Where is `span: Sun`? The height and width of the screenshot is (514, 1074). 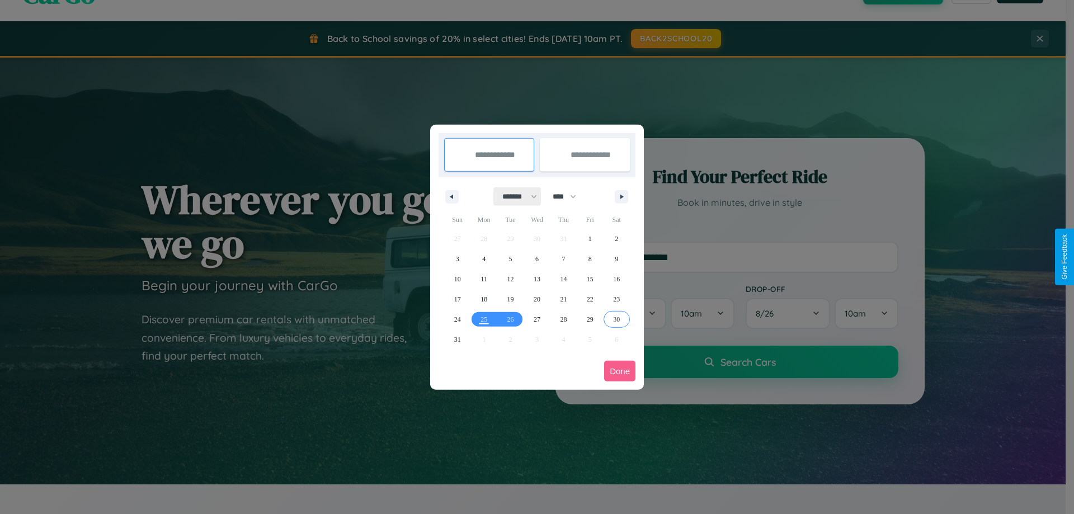 span: Sun is located at coordinates (457, 220).